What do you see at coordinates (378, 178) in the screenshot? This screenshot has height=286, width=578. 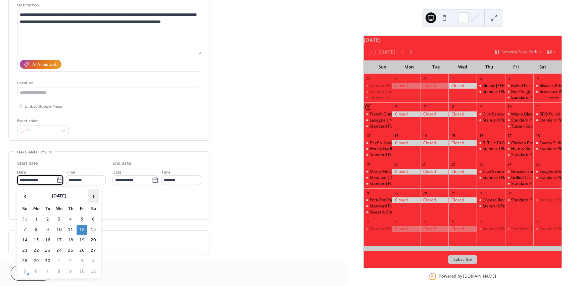 I see `div: Meatloaf | $12.50` at bounding box center [378, 178].